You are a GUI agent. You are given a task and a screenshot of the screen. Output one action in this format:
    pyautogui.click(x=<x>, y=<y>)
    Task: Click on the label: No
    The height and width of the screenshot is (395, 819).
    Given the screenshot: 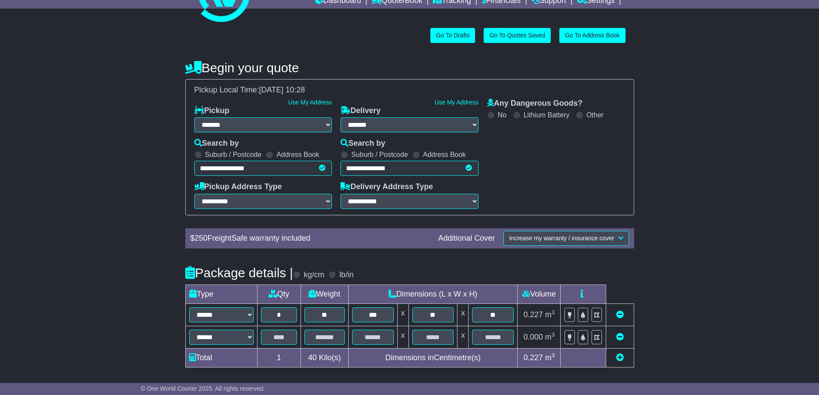 What is the action you would take?
    pyautogui.click(x=502, y=115)
    